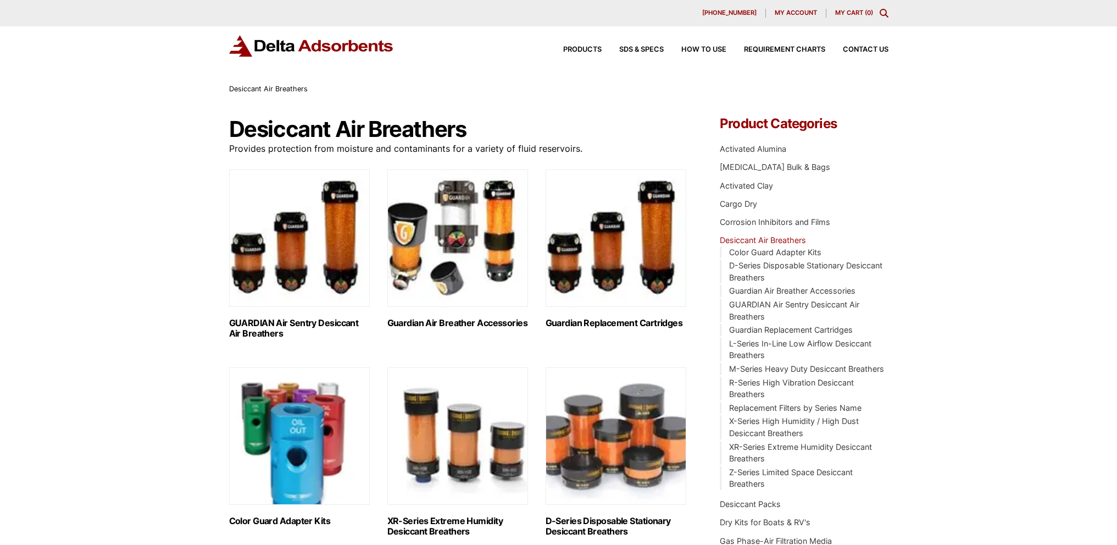  What do you see at coordinates (785, 49) in the screenshot?
I see `span: Requirement Charts` at bounding box center [785, 49].